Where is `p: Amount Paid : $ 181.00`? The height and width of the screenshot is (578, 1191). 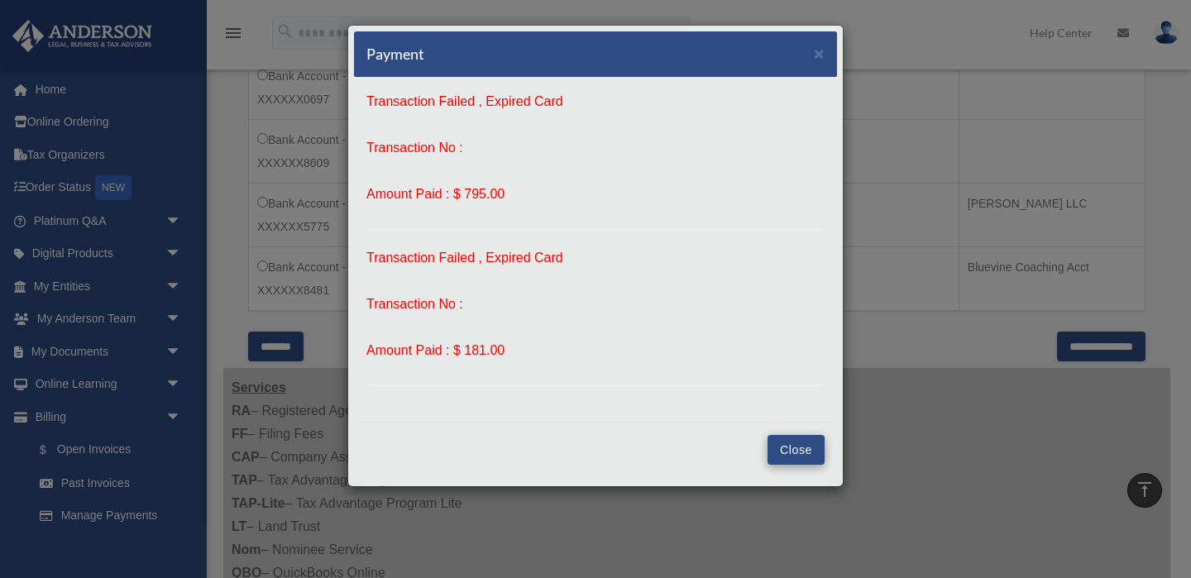
p: Amount Paid : $ 181.00 is located at coordinates (596, 351).